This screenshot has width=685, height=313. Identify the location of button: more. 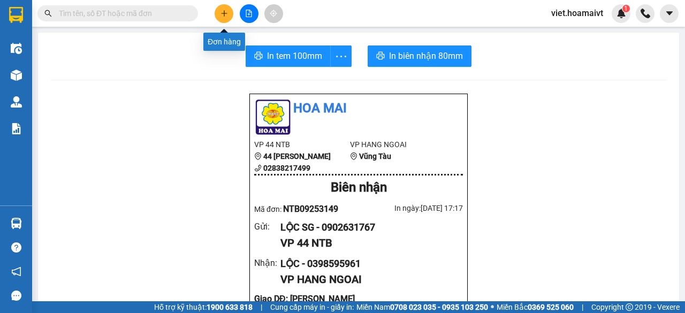
(341, 56).